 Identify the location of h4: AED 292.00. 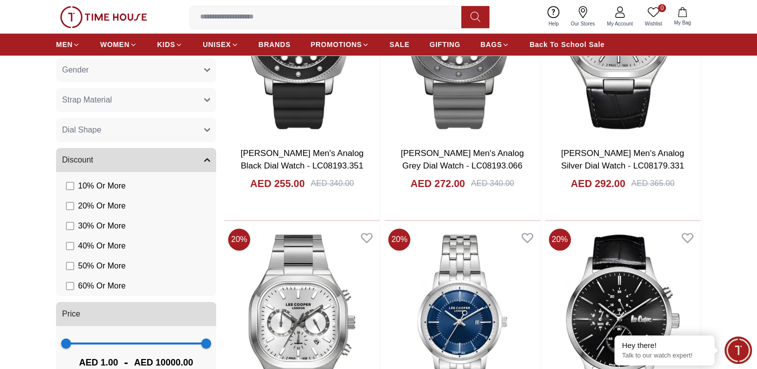
(598, 184).